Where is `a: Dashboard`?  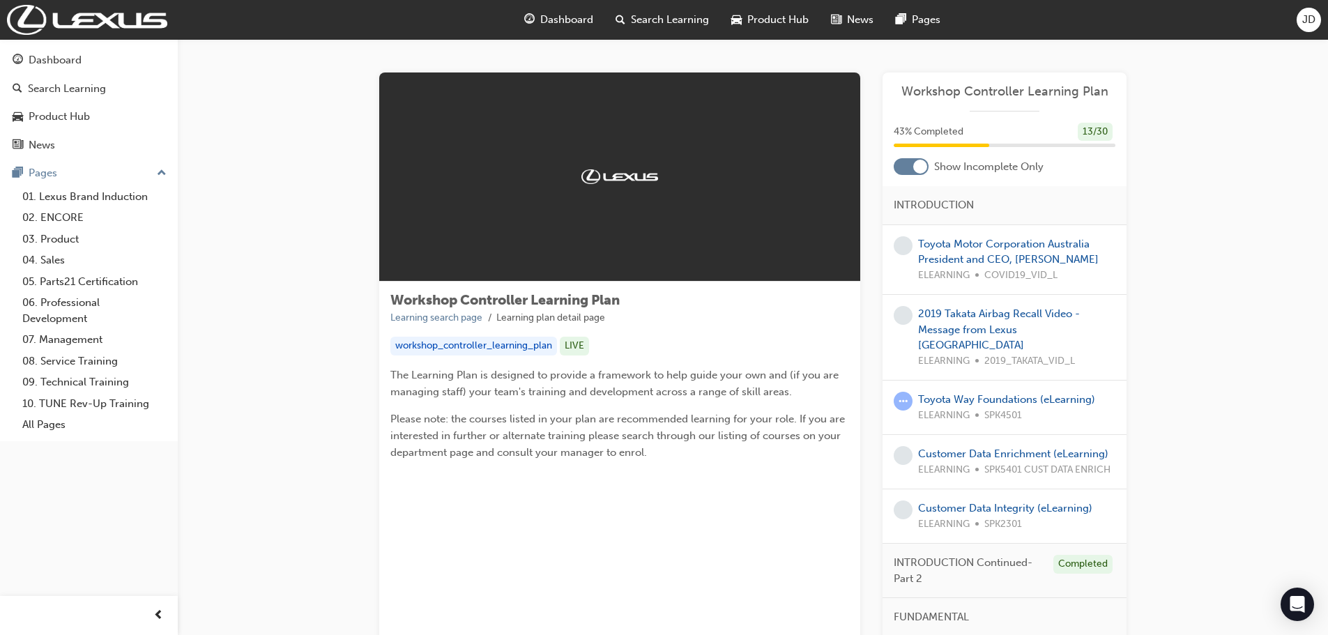 a: Dashboard is located at coordinates (89, 60).